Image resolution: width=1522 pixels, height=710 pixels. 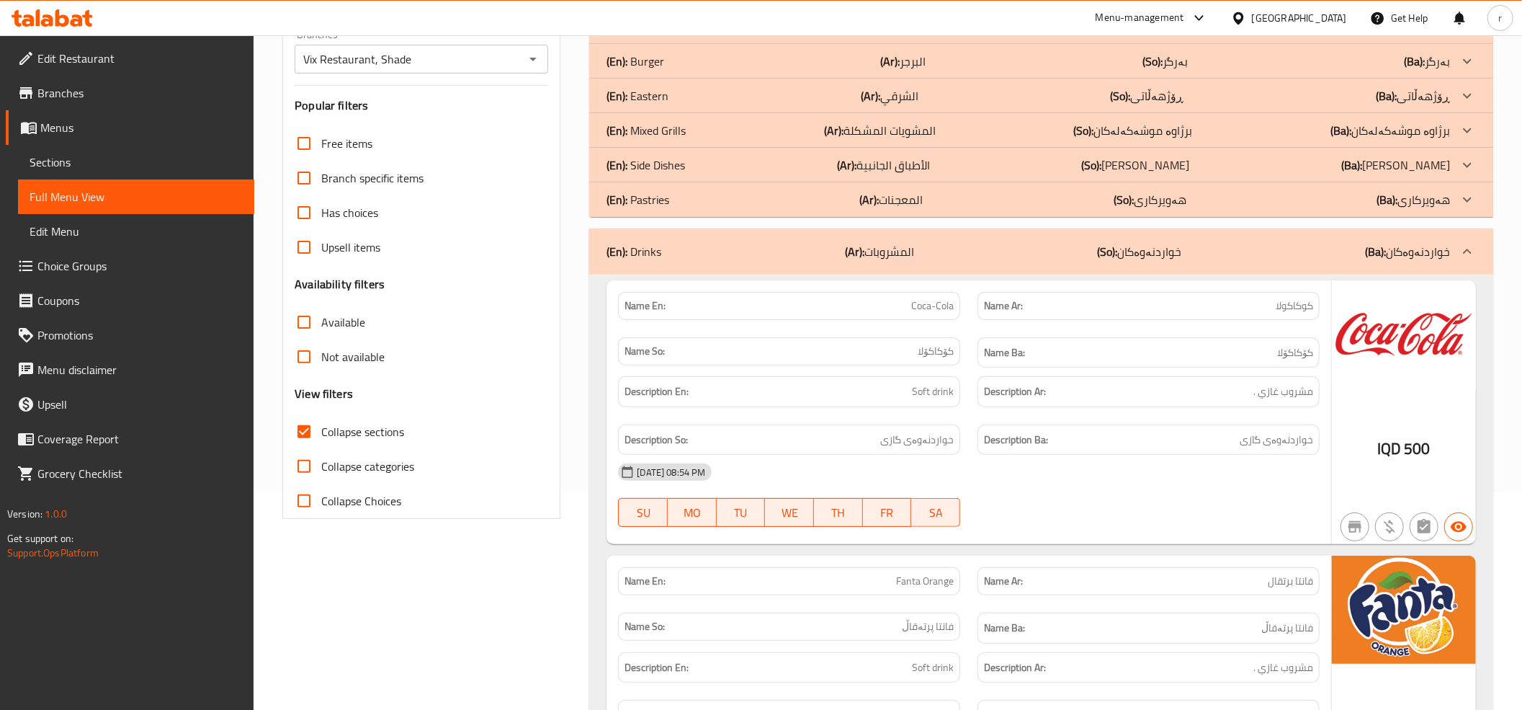 What do you see at coordinates (372, 178) in the screenshot?
I see `span: Branch specific items` at bounding box center [372, 178].